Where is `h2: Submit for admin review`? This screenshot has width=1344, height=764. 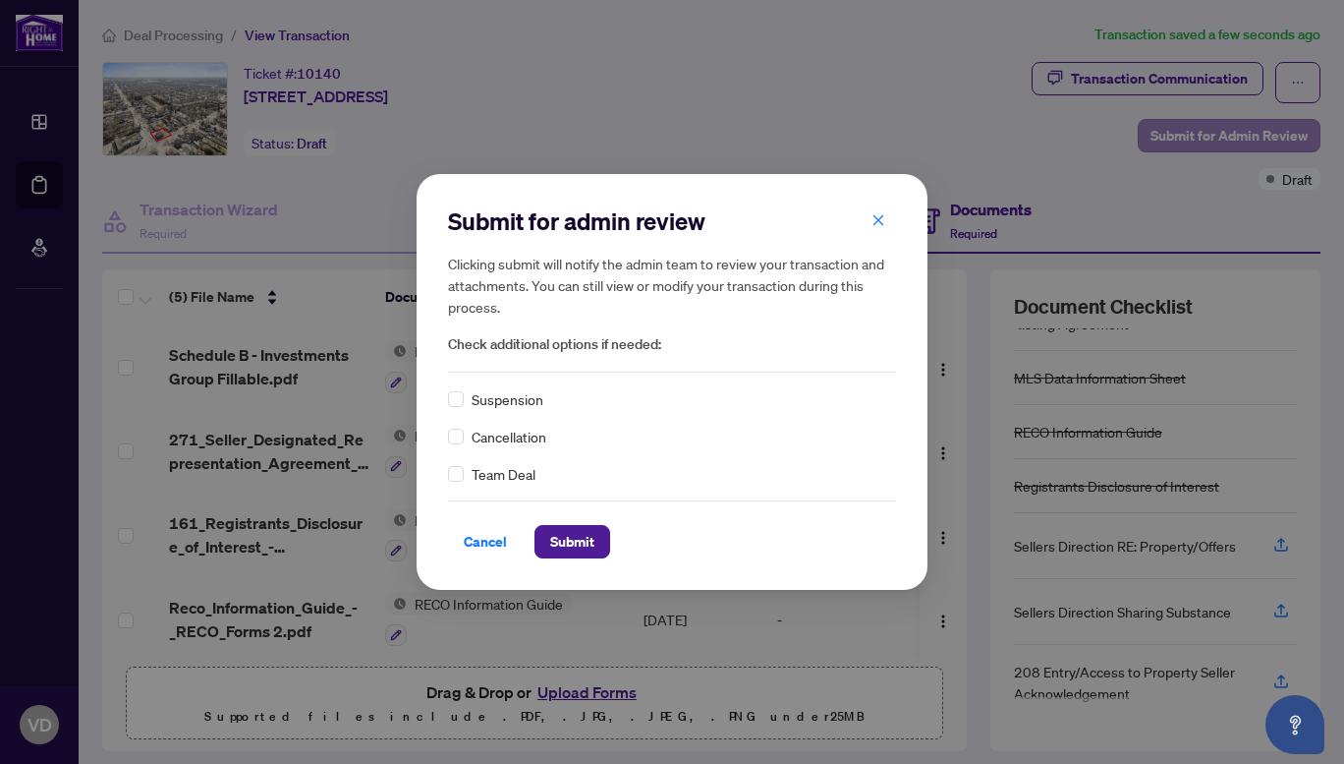 h2: Submit for admin review is located at coordinates (672, 221).